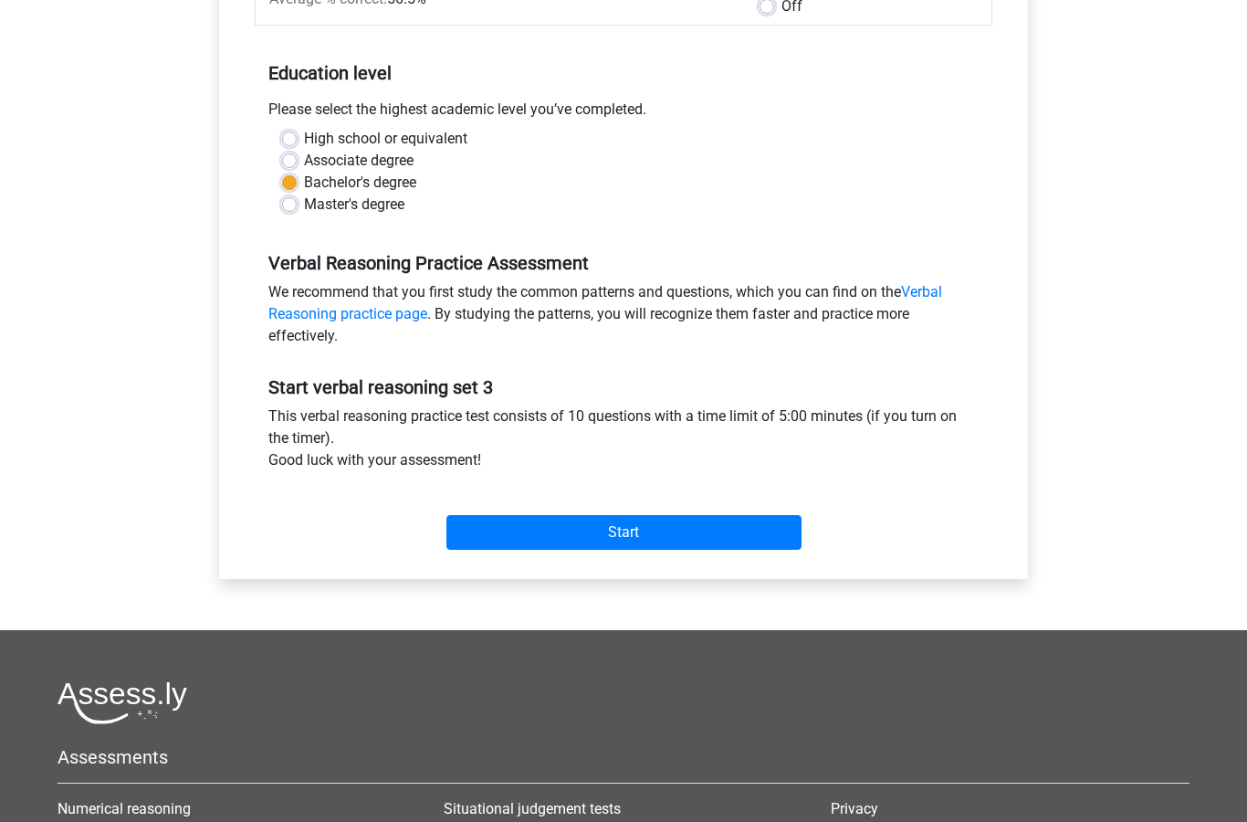 The height and width of the screenshot is (822, 1247). What do you see at coordinates (624, 263) in the screenshot?
I see `h5: Verbal Reasoning Practice Assessment` at bounding box center [624, 263].